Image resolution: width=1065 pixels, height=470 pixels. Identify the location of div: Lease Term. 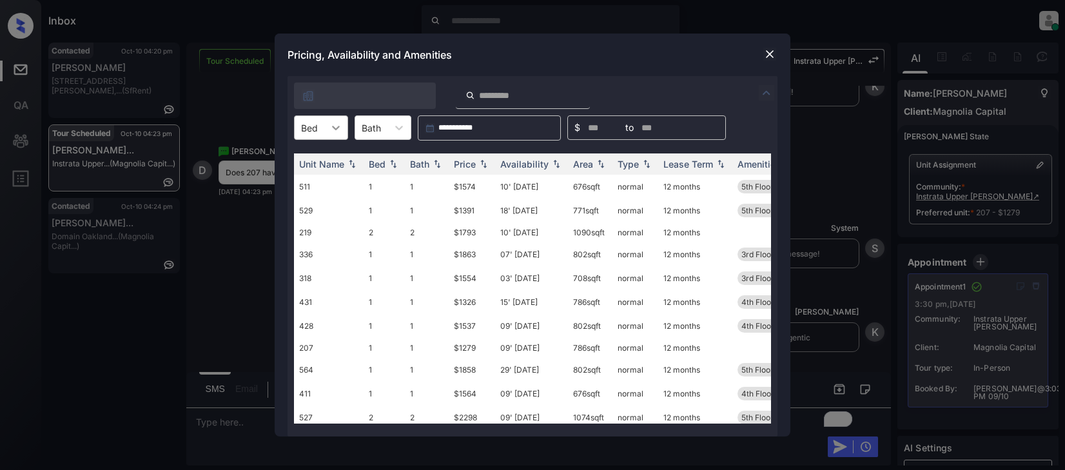
(688, 164).